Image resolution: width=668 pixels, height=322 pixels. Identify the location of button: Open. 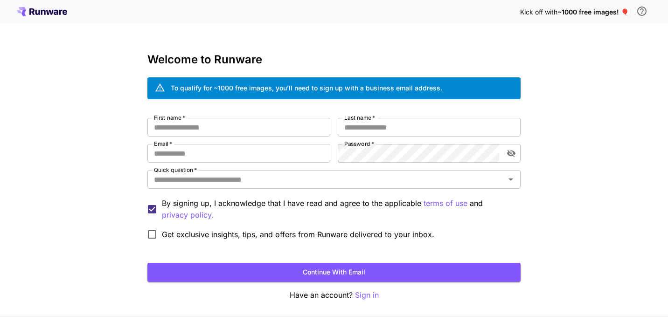
(511, 180).